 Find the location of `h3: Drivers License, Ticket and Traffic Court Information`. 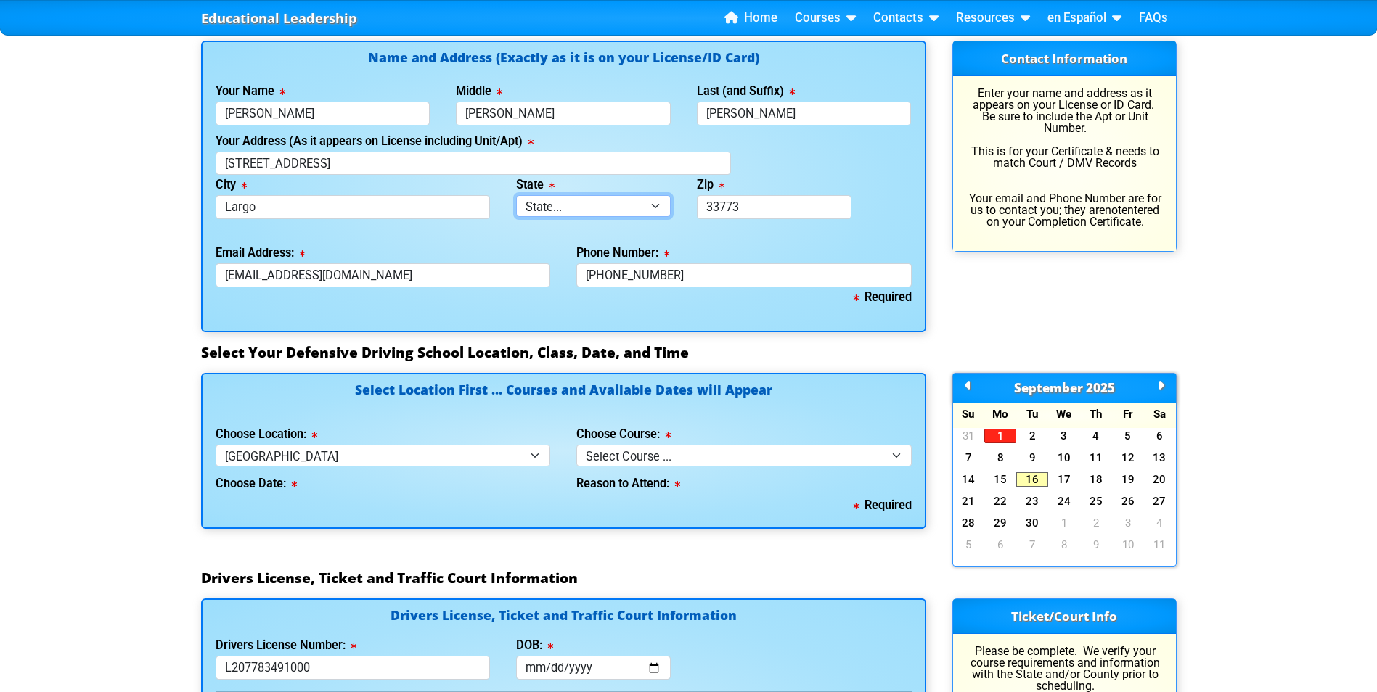

h3: Drivers License, Ticket and Traffic Court Information is located at coordinates (689, 579).